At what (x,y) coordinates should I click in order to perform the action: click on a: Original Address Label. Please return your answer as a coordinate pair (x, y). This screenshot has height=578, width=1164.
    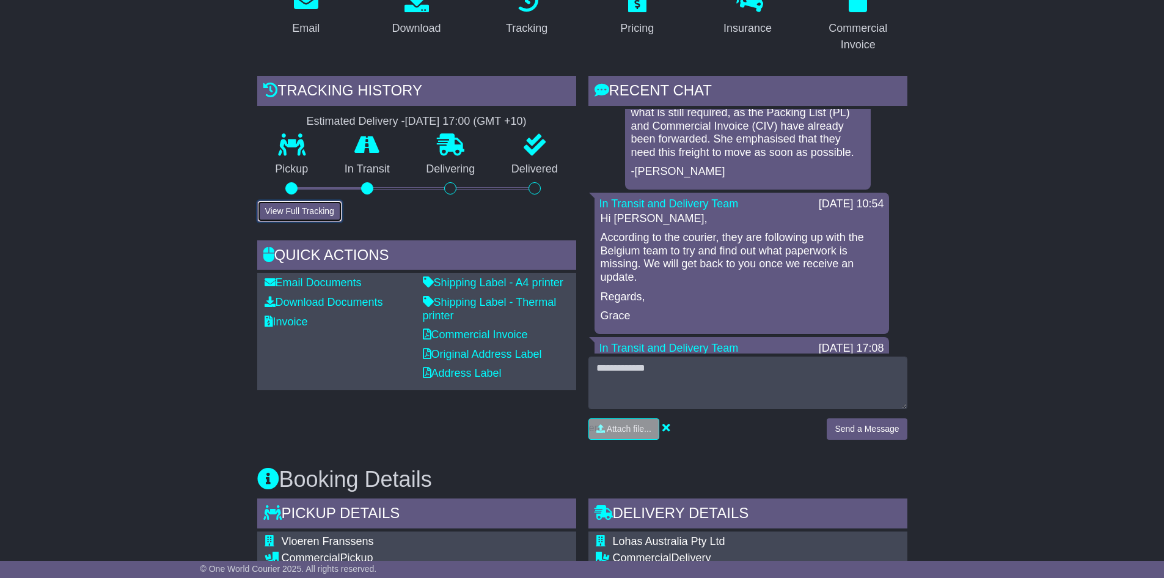
    Looking at the image, I should click on (482, 354).